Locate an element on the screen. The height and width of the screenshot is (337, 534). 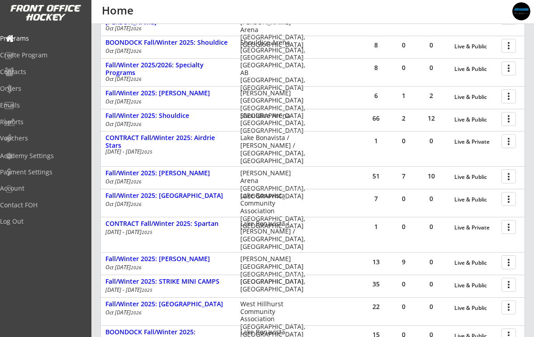
div: Fall/Winter 2025/2026: Specialty Programs is located at coordinates (168, 69).